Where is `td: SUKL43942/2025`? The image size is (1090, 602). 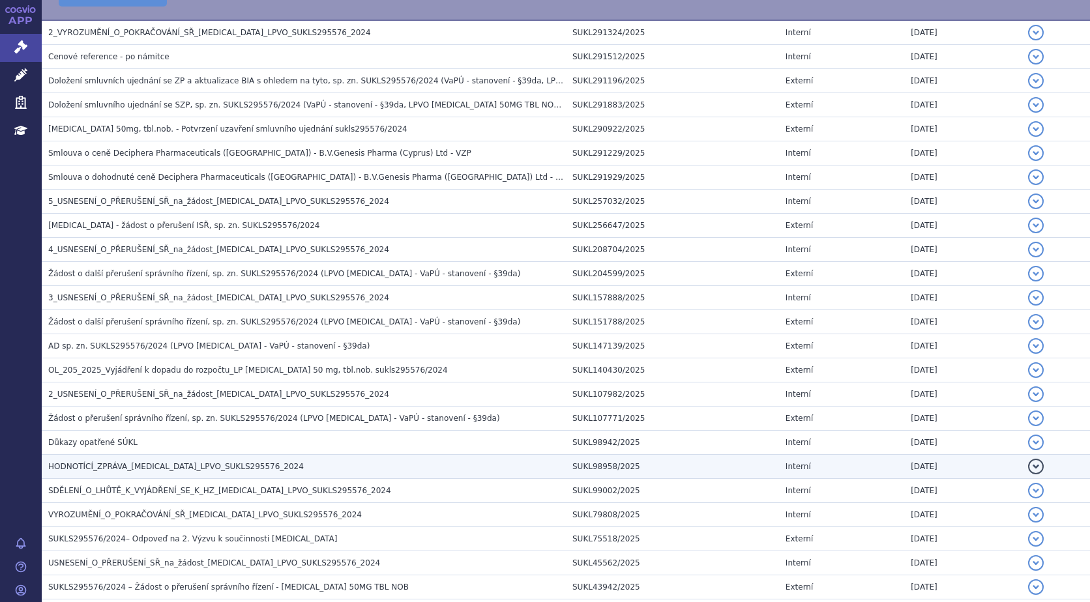 td: SUKL43942/2025 is located at coordinates (672, 587).